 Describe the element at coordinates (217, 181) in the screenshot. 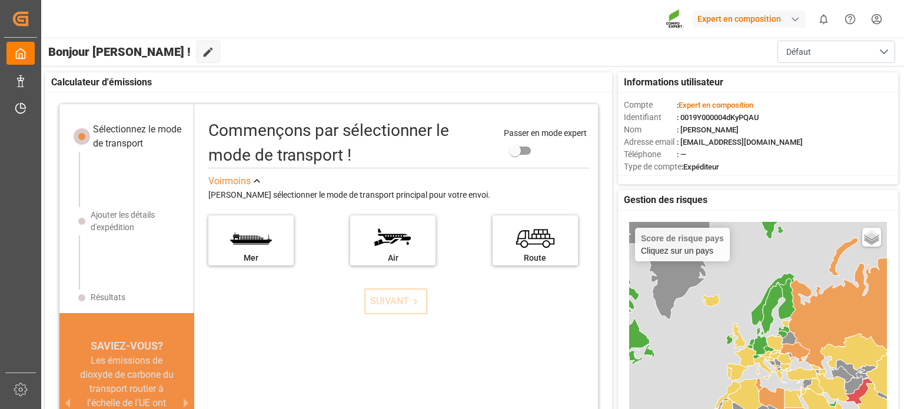

I see `font: Voir` at that location.